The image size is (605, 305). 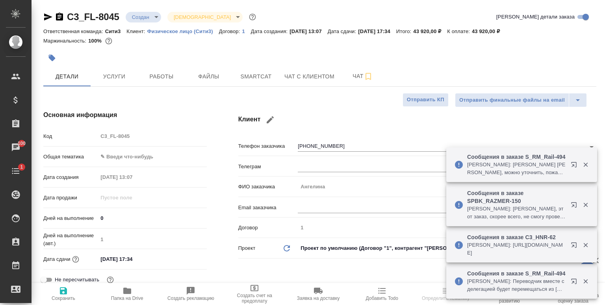 What do you see at coordinates (268, 228) in the screenshot?
I see `p: Договор` at bounding box center [268, 228].